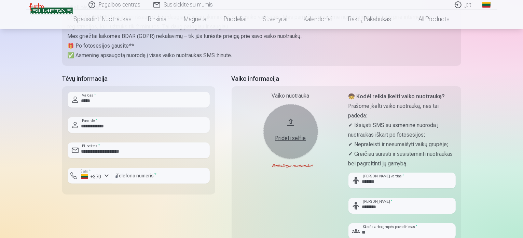 The width and height of the screenshot is (523, 238). What do you see at coordinates (291, 165) in the screenshot?
I see `div: Reikalinga nuotrauka!` at bounding box center [291, 165].